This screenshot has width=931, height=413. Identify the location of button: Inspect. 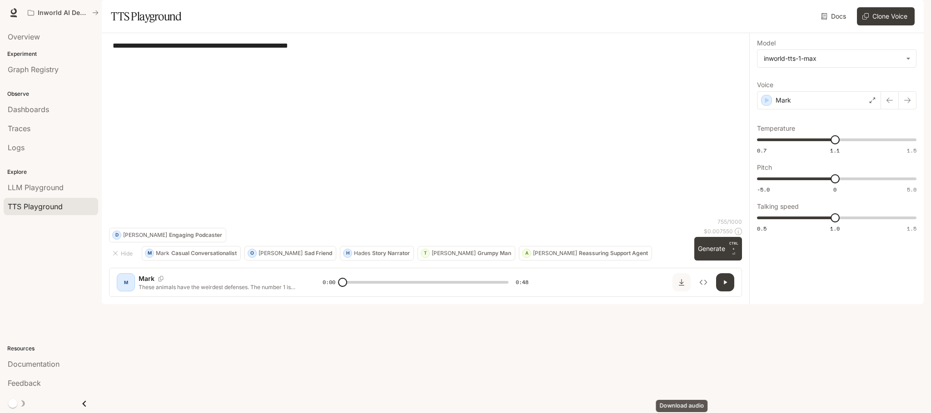
(703, 282).